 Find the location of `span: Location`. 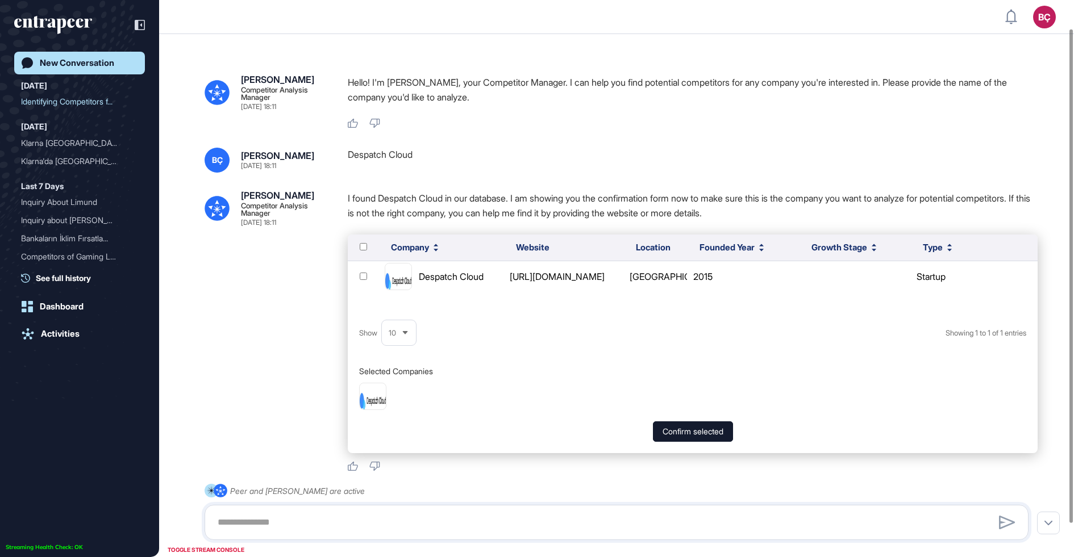

span: Location is located at coordinates (653, 247).